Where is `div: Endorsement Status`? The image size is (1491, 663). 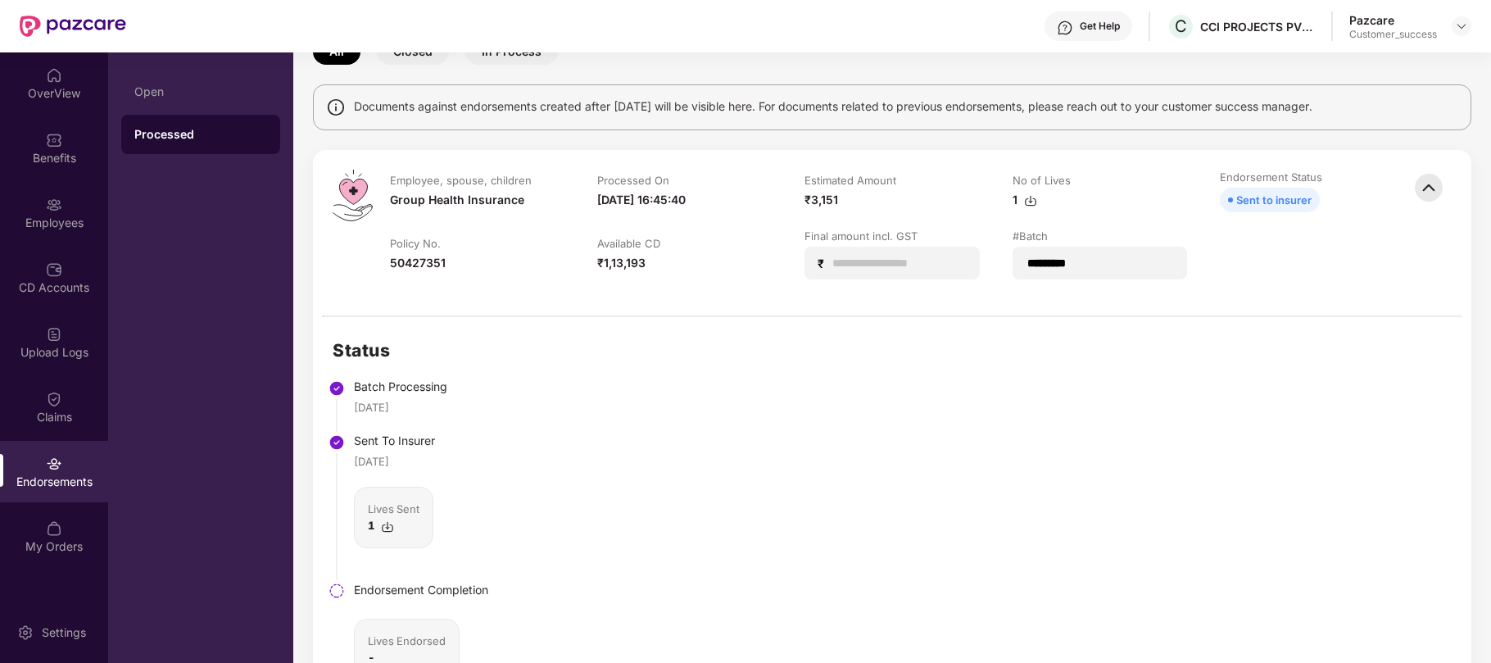 div: Endorsement Status is located at coordinates (1271, 177).